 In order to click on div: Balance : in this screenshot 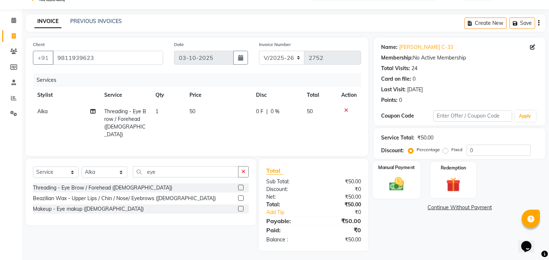, I will do `click(287, 240)`.